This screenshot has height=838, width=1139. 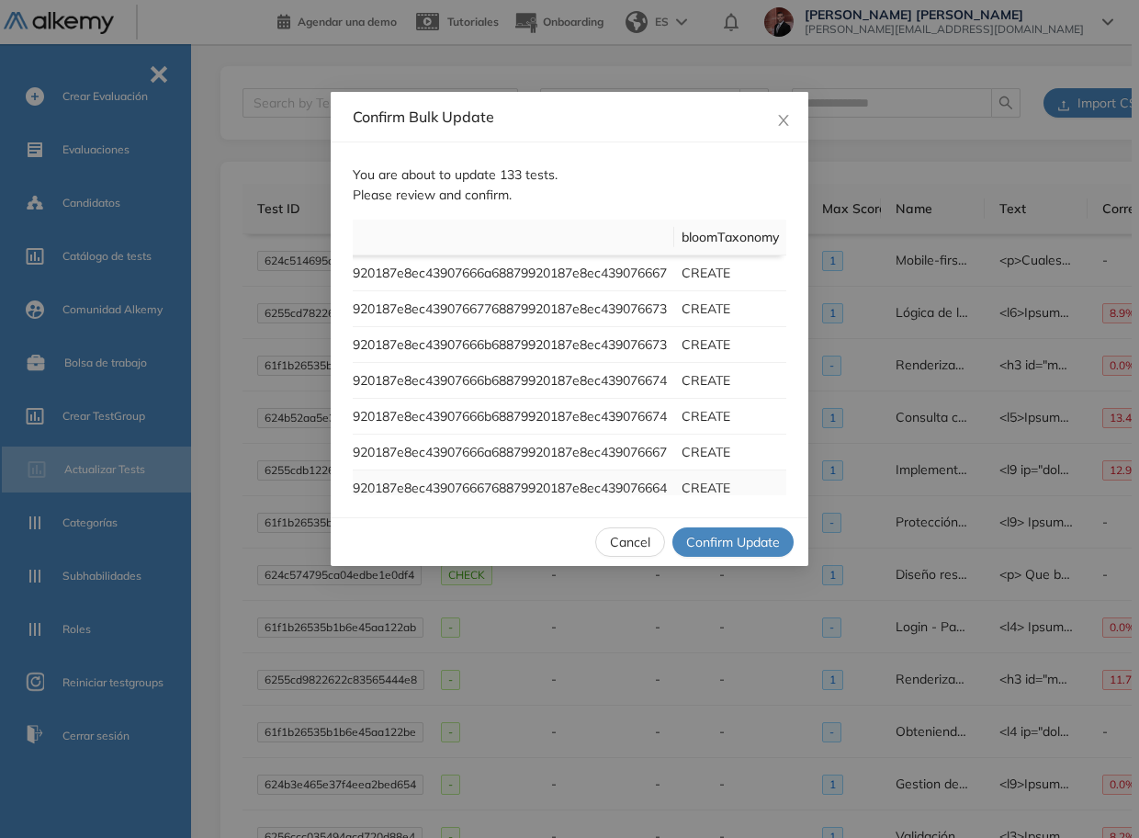 What do you see at coordinates (974, 731) in the screenshot?
I see `div: Widget de chat` at bounding box center [974, 731].